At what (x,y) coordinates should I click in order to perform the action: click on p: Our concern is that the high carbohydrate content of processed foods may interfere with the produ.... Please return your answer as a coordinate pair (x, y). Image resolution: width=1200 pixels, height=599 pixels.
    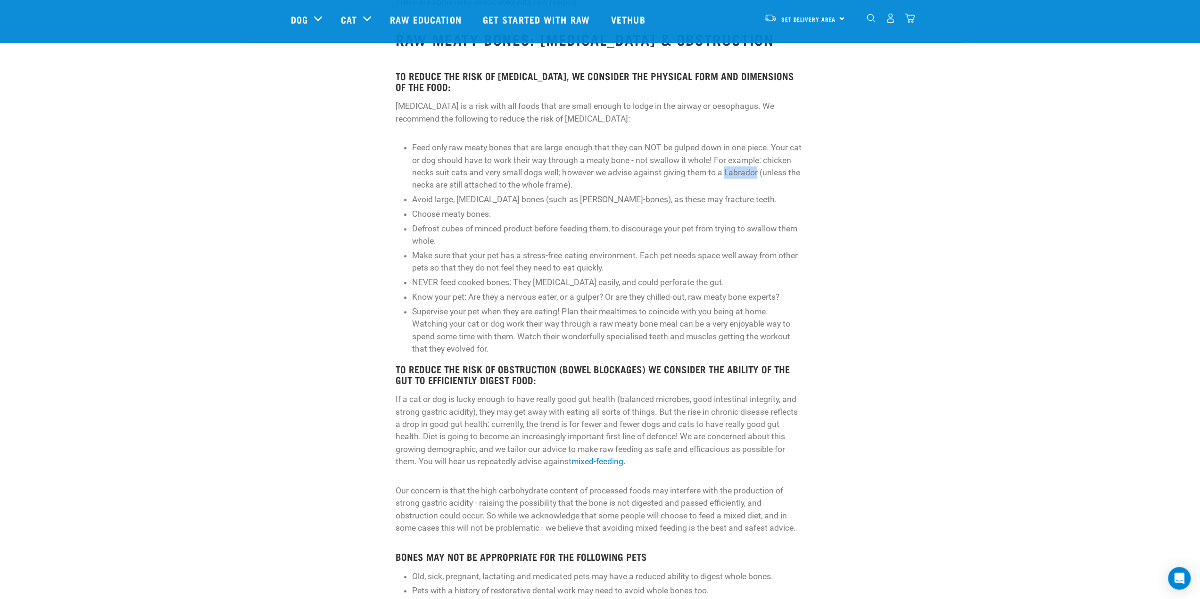
    Looking at the image, I should click on (600, 510).